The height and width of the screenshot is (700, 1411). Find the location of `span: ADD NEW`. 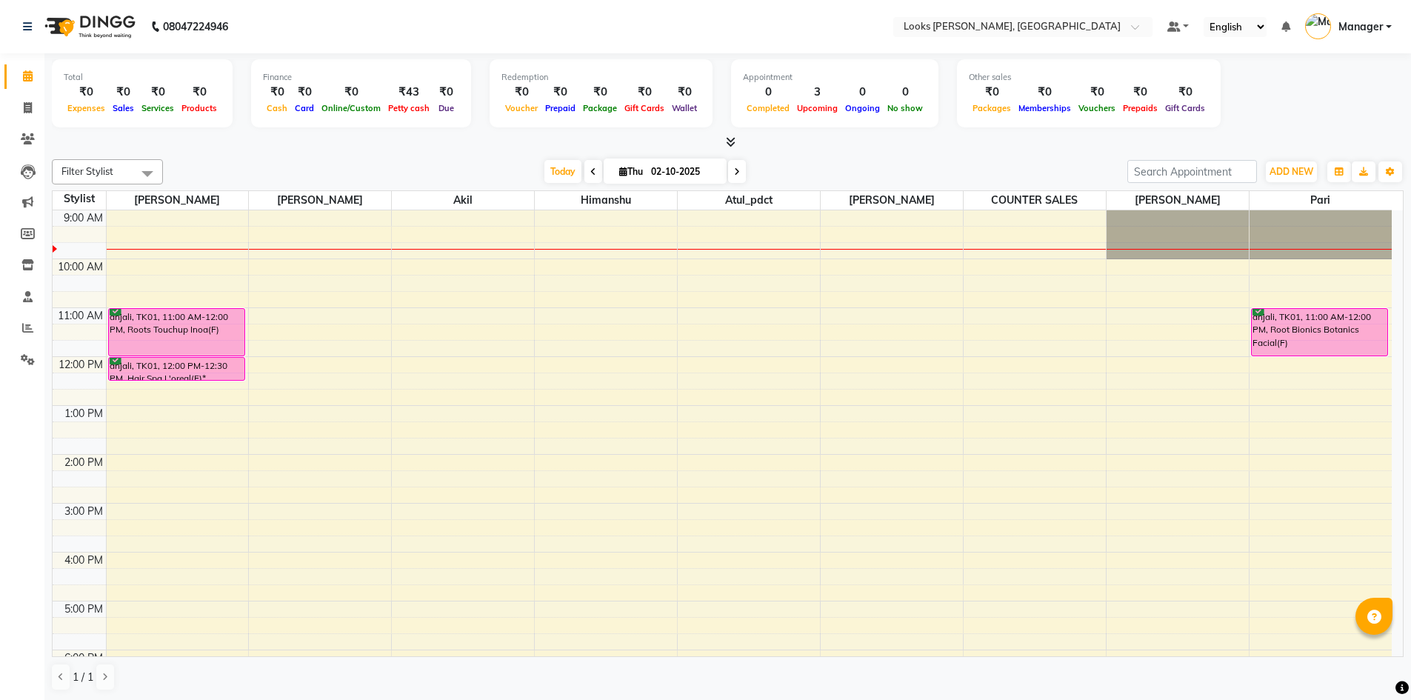

span: ADD NEW is located at coordinates (1291, 171).